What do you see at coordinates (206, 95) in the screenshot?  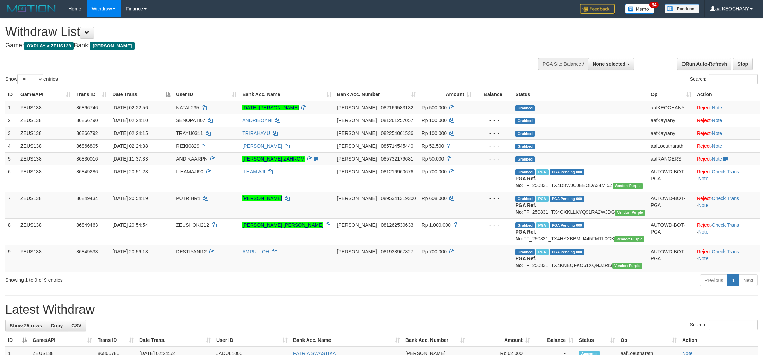 I see `th: User ID: activate to sort column ascending` at bounding box center [206, 95].